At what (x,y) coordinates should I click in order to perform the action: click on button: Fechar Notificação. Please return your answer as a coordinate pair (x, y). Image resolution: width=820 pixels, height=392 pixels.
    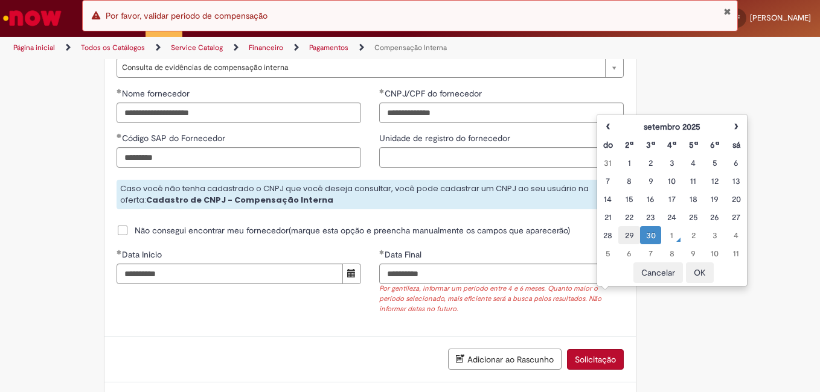
    Looking at the image, I should click on (727, 11).